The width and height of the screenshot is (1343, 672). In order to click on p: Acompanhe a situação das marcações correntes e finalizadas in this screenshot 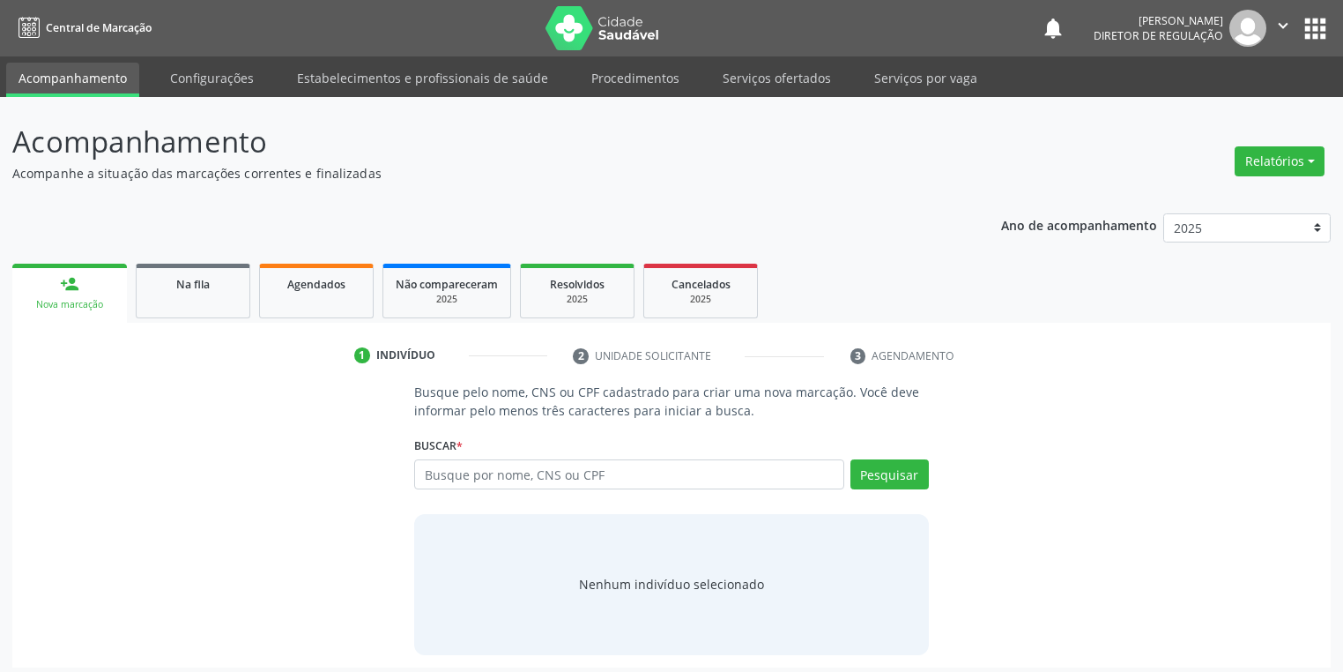, I will do `click(473, 173)`.